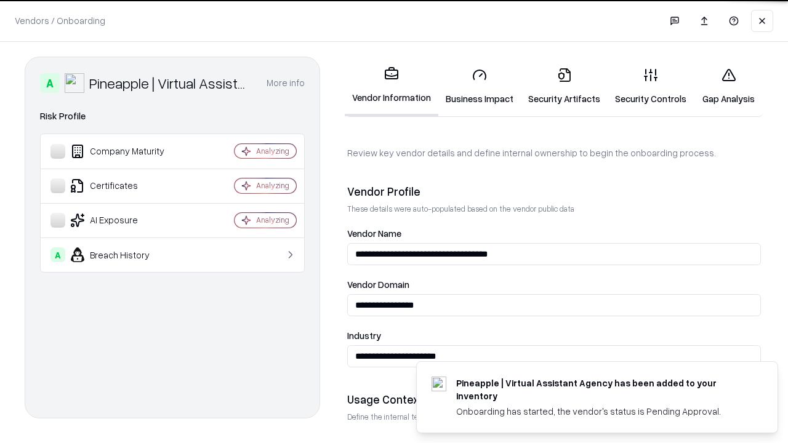 The image size is (788, 443). Describe the element at coordinates (480, 86) in the screenshot. I see `a: Business Impact` at that location.